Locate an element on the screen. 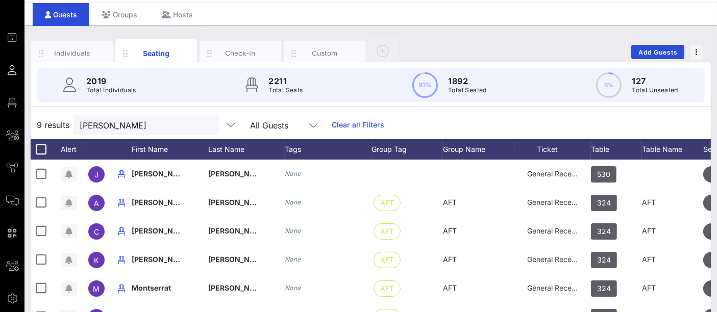 The width and height of the screenshot is (717, 312). button: Add Guests is located at coordinates (658, 52).